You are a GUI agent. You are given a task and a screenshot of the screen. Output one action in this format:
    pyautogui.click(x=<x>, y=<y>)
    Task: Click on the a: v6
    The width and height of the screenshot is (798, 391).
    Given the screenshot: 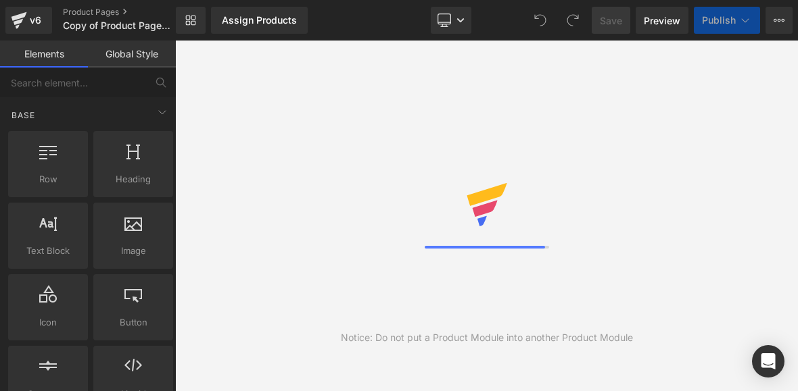 What is the action you would take?
    pyautogui.click(x=28, y=20)
    